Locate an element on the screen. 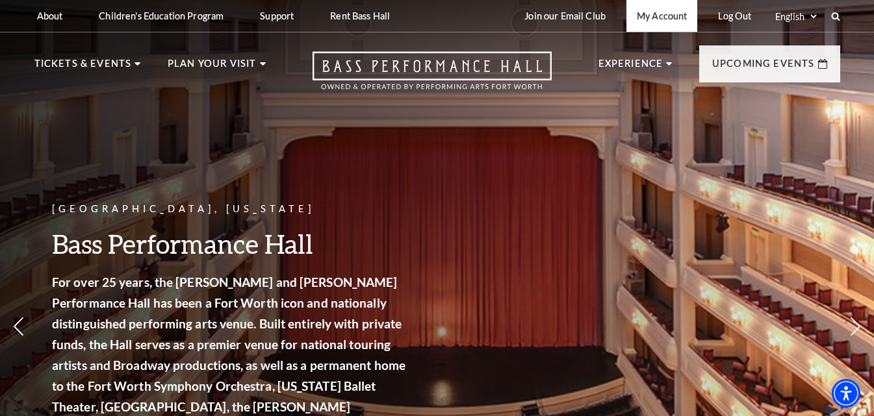 This screenshot has width=874, height=416. p: Experience is located at coordinates (631, 68).